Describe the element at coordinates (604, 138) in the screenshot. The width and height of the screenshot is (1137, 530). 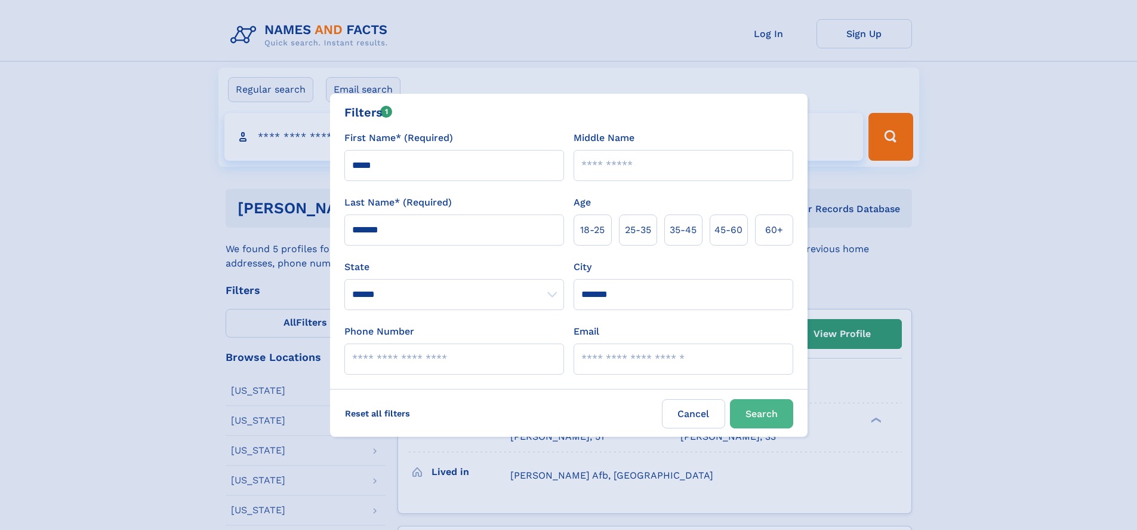
I see `label: Middle Name` at that location.